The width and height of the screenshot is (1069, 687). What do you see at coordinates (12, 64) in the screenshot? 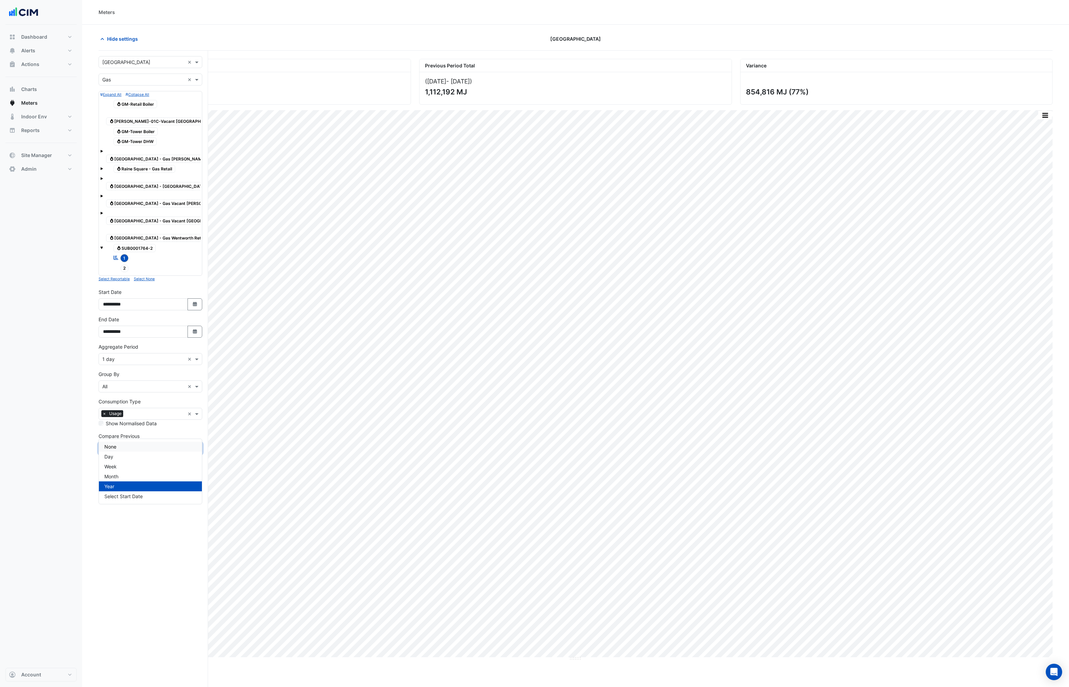
I see `app-icon: Actions` at bounding box center [12, 64].